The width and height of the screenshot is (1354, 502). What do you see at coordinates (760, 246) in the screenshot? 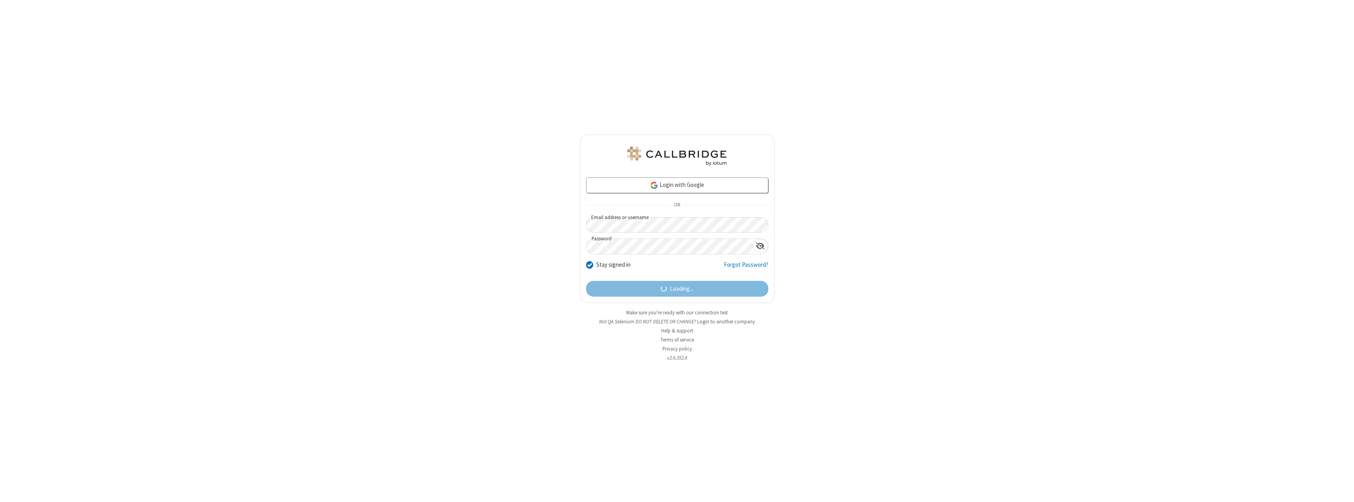
I see `div: Show password` at bounding box center [760, 246].